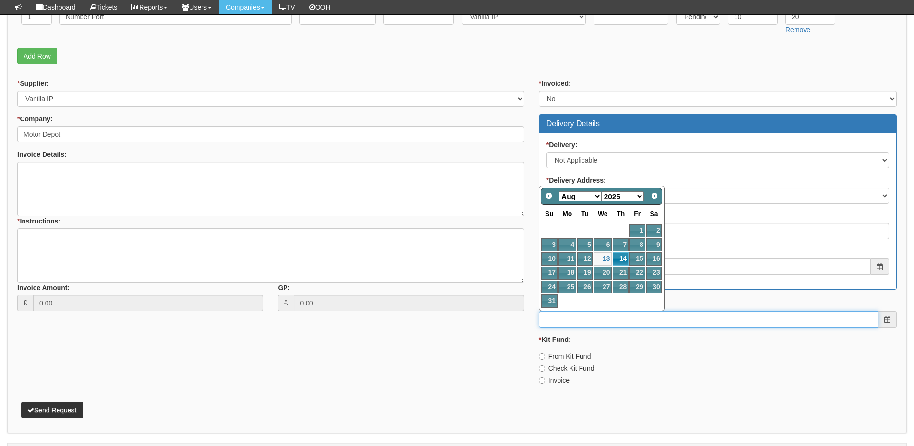 This screenshot has height=446, width=914. What do you see at coordinates (603, 245) in the screenshot?
I see `a: 6` at bounding box center [603, 245].